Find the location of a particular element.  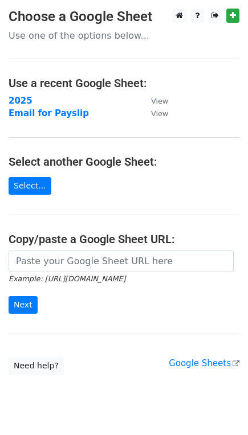

h4: Use a recent Google Sheet: is located at coordinates (124, 83).